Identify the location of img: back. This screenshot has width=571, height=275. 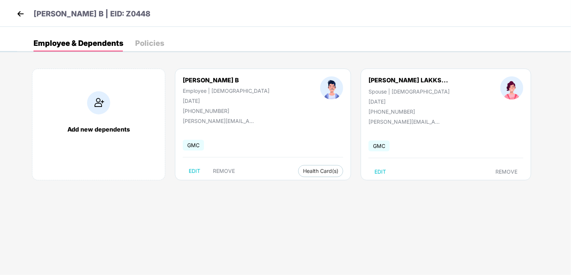
(20, 14).